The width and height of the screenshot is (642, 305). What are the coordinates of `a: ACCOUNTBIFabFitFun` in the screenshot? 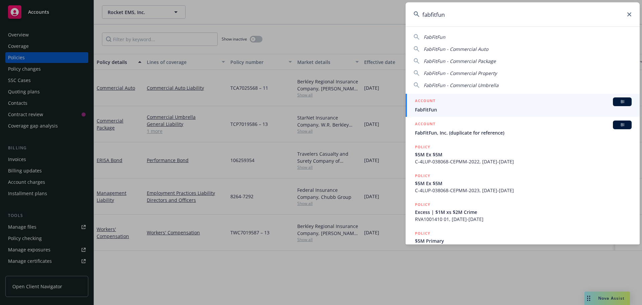 It's located at (523, 105).